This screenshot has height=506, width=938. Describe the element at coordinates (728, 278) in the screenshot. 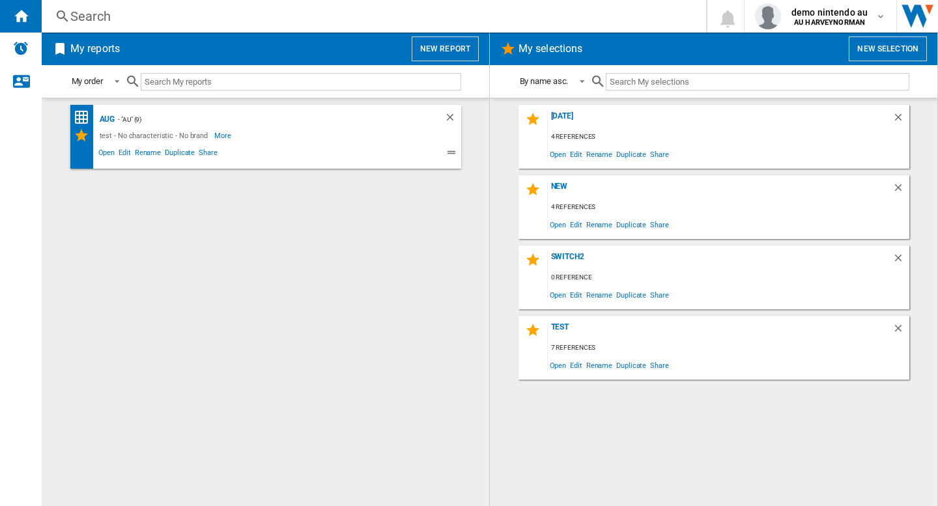

I see `div: 0 reference` at that location.